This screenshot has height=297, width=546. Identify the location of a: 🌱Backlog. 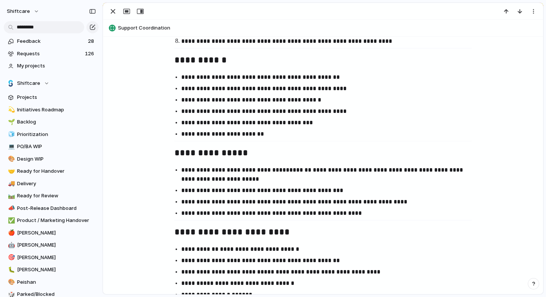
(51, 122).